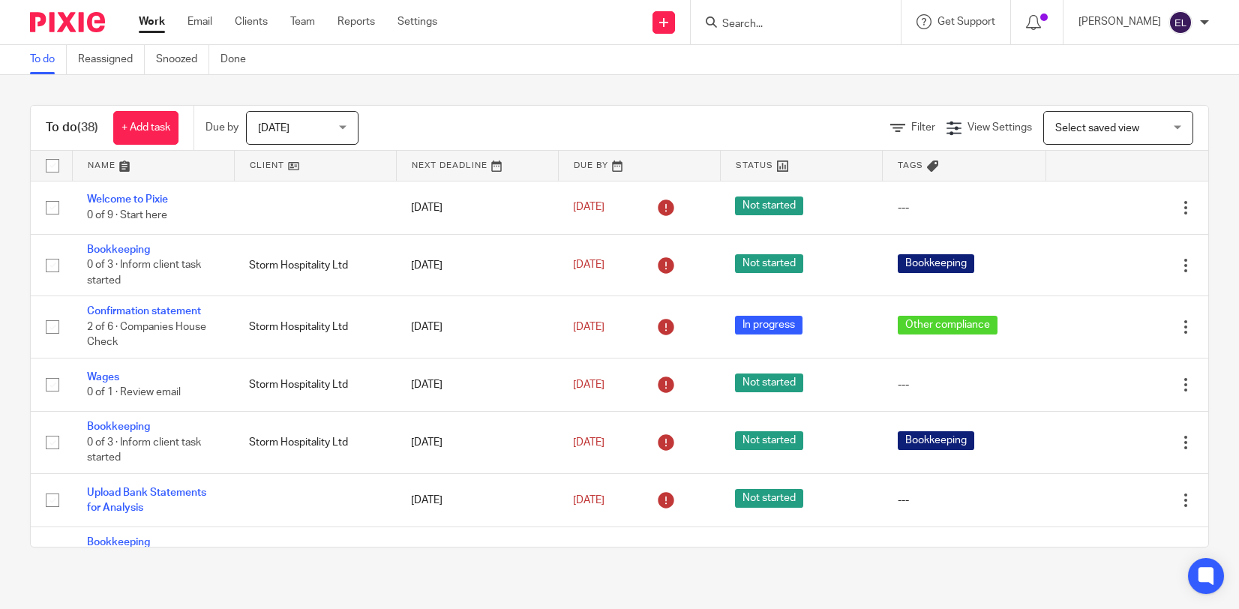  What do you see at coordinates (1180, 22) in the screenshot?
I see `img: svg%3E` at bounding box center [1180, 22].